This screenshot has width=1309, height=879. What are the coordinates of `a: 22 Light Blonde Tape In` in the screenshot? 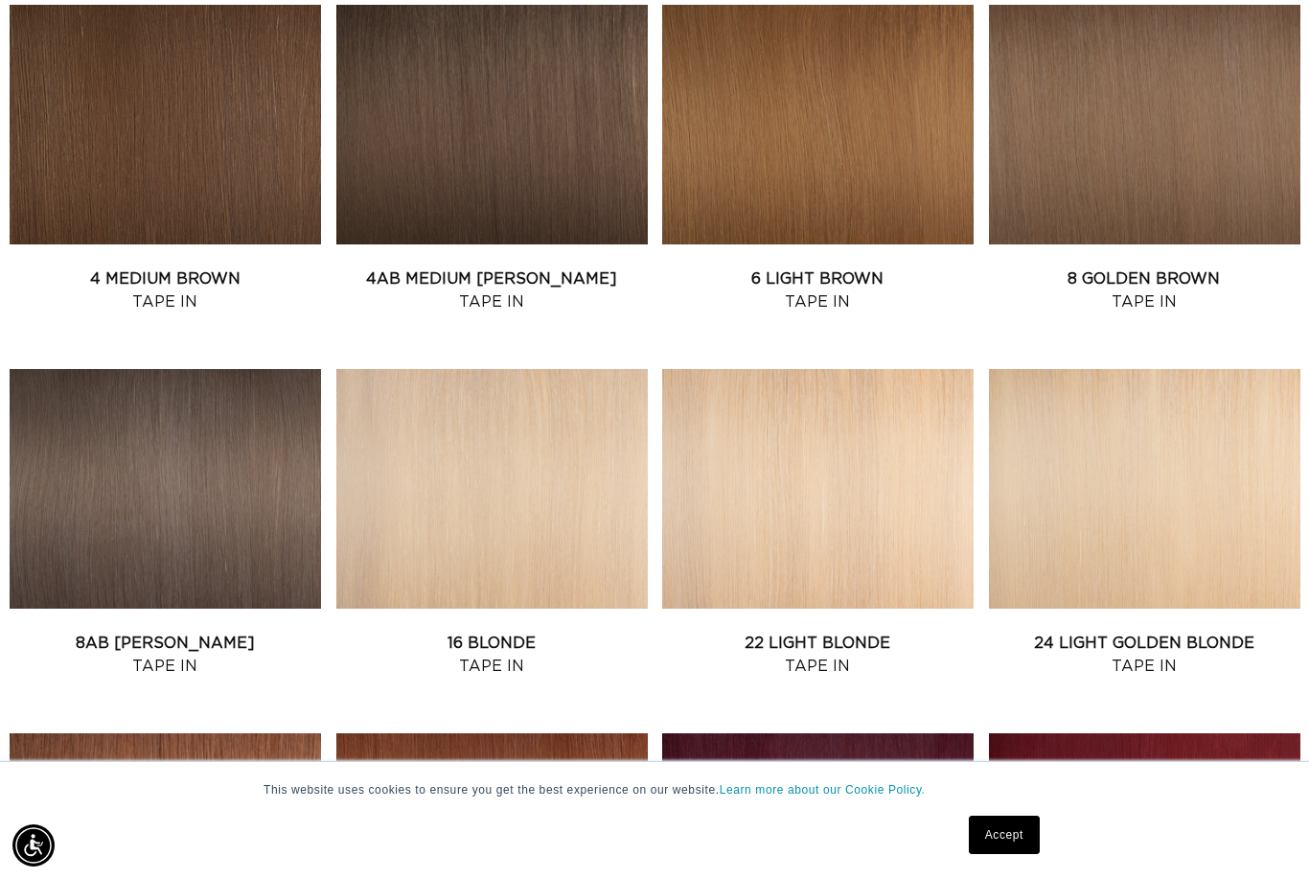 It's located at (818, 655).